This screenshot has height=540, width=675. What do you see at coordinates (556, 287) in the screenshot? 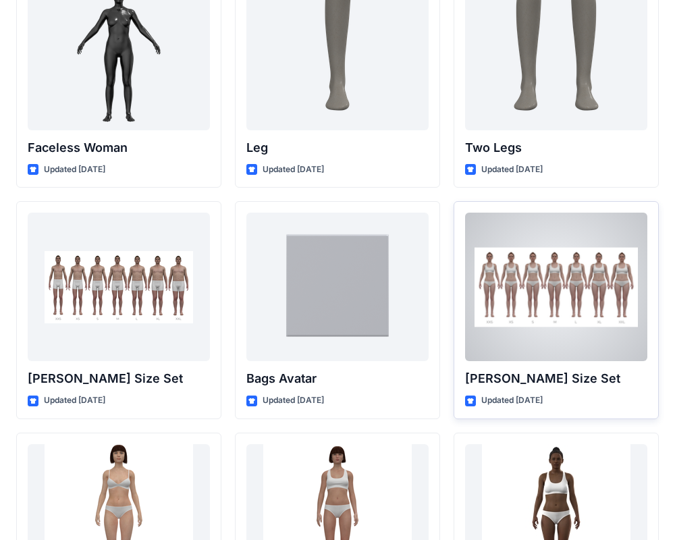
I see `a: Olivia Size Set` at bounding box center [556, 287].